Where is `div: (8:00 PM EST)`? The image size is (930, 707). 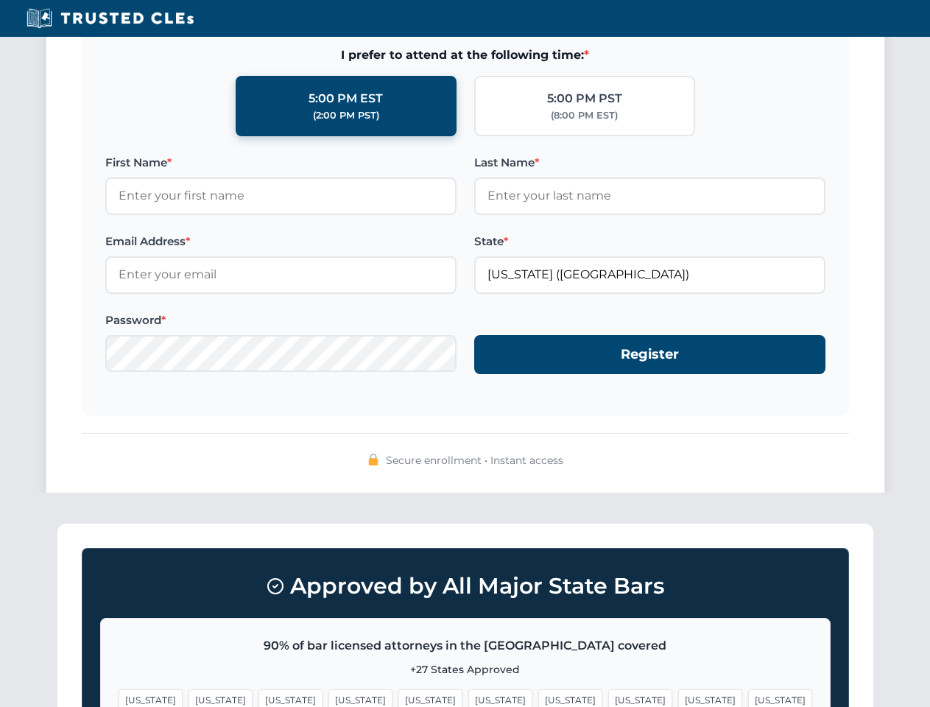 div: (8:00 PM EST) is located at coordinates (584, 116).